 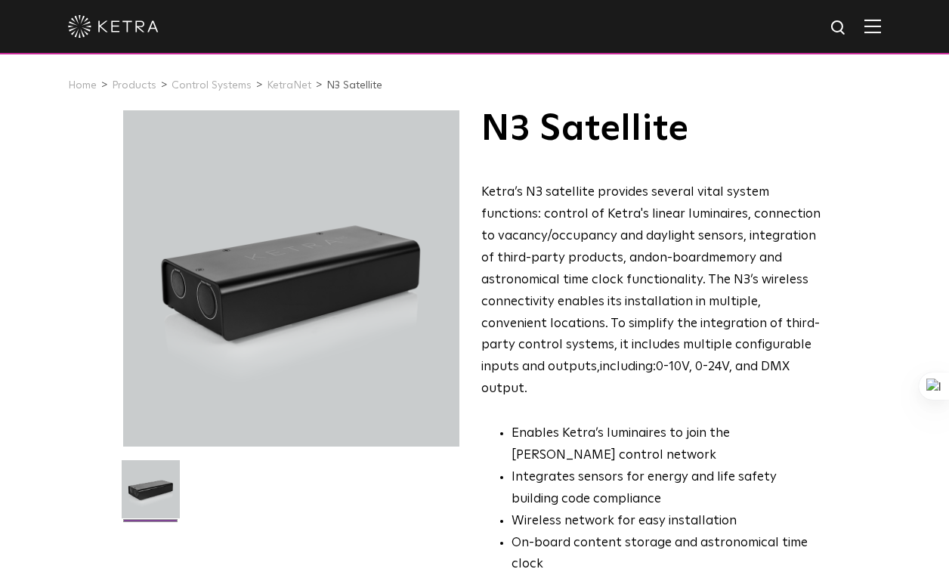 I want to click on img: search icon, so click(x=839, y=28).